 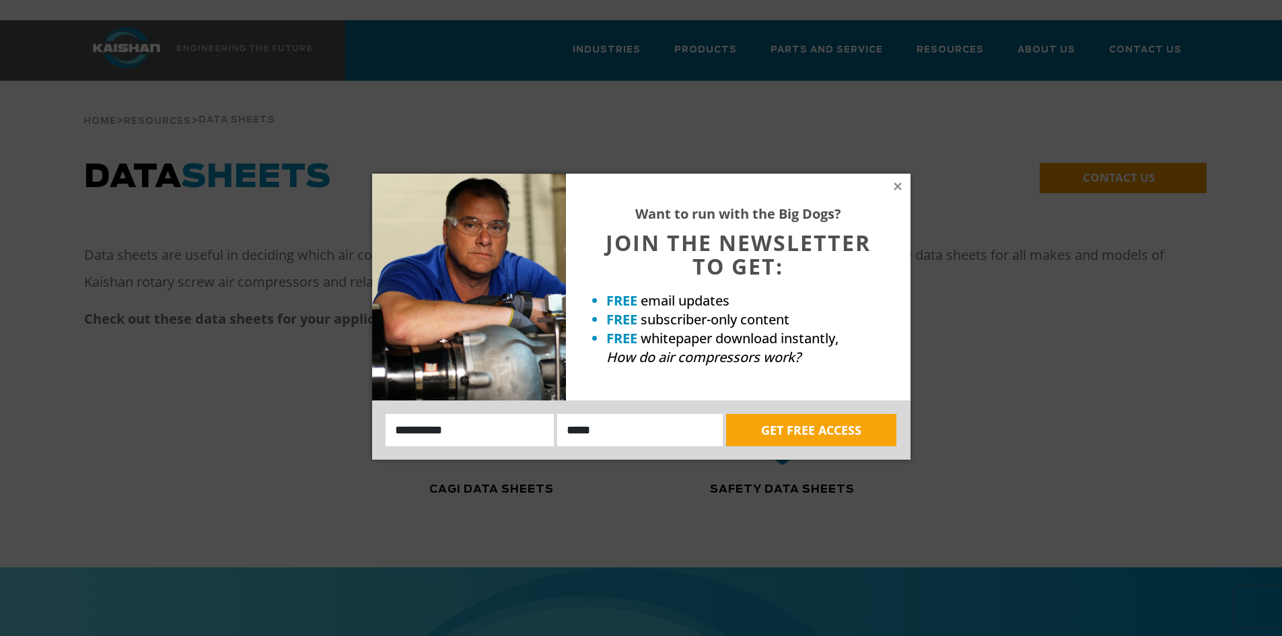 What do you see at coordinates (470, 430) in the screenshot?
I see `input: Name:` at bounding box center [470, 430].